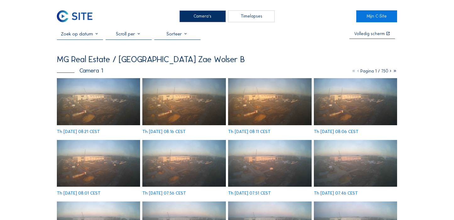  I want to click on input: Zoek op datum 󰅀, so click(80, 34).